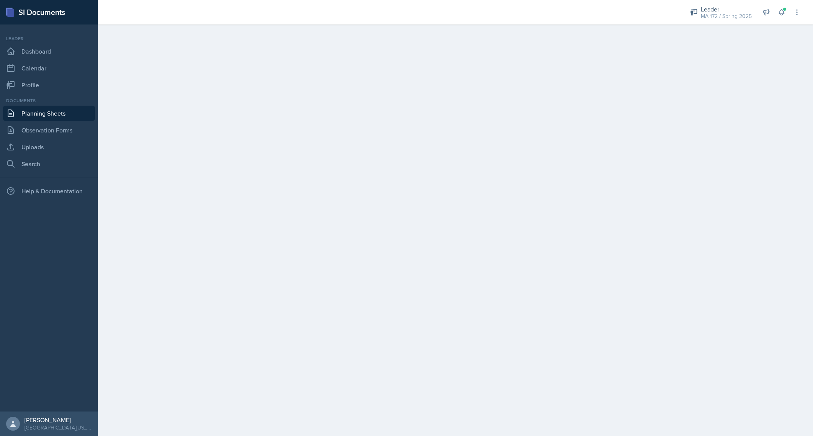 The image size is (813, 436). I want to click on a: Uploads, so click(49, 147).